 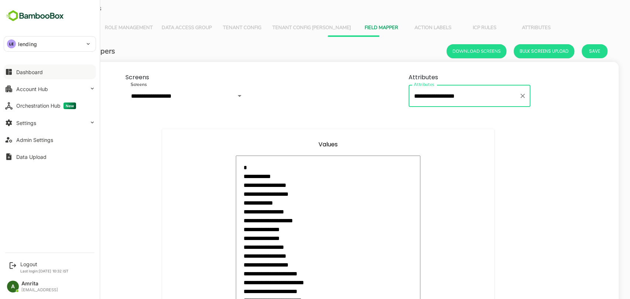 What do you see at coordinates (35, 140) in the screenshot?
I see `div: Admin Settings` at bounding box center [35, 140].